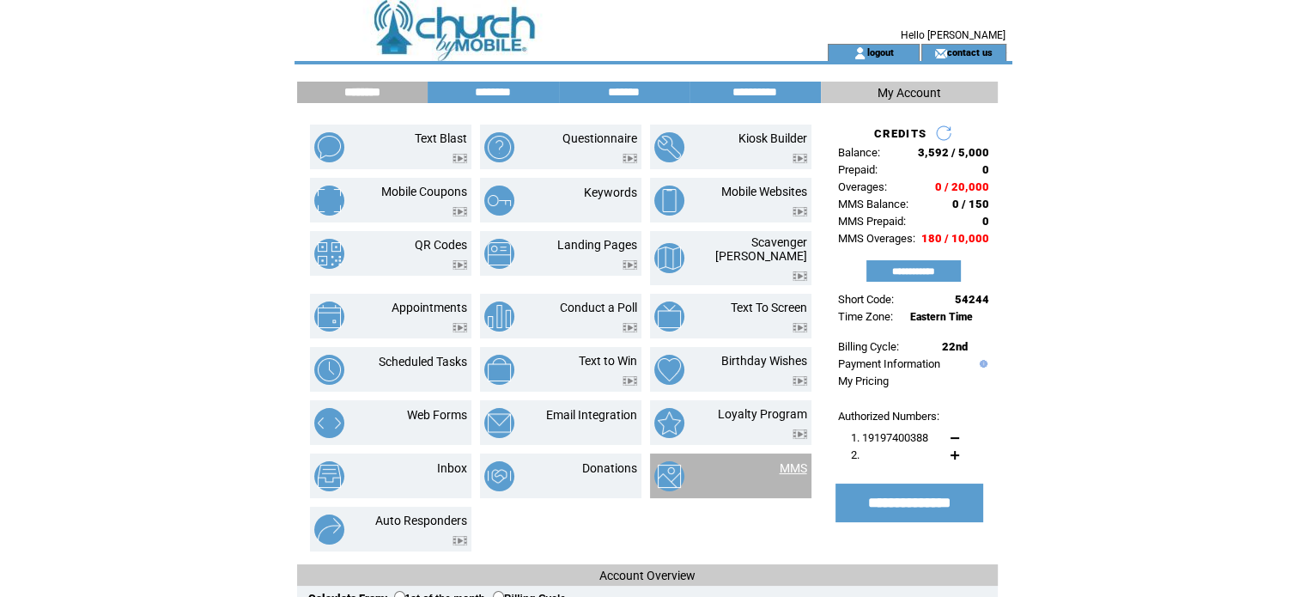  Describe the element at coordinates (858, 169) in the screenshot. I see `span: Prepaid:` at that location.